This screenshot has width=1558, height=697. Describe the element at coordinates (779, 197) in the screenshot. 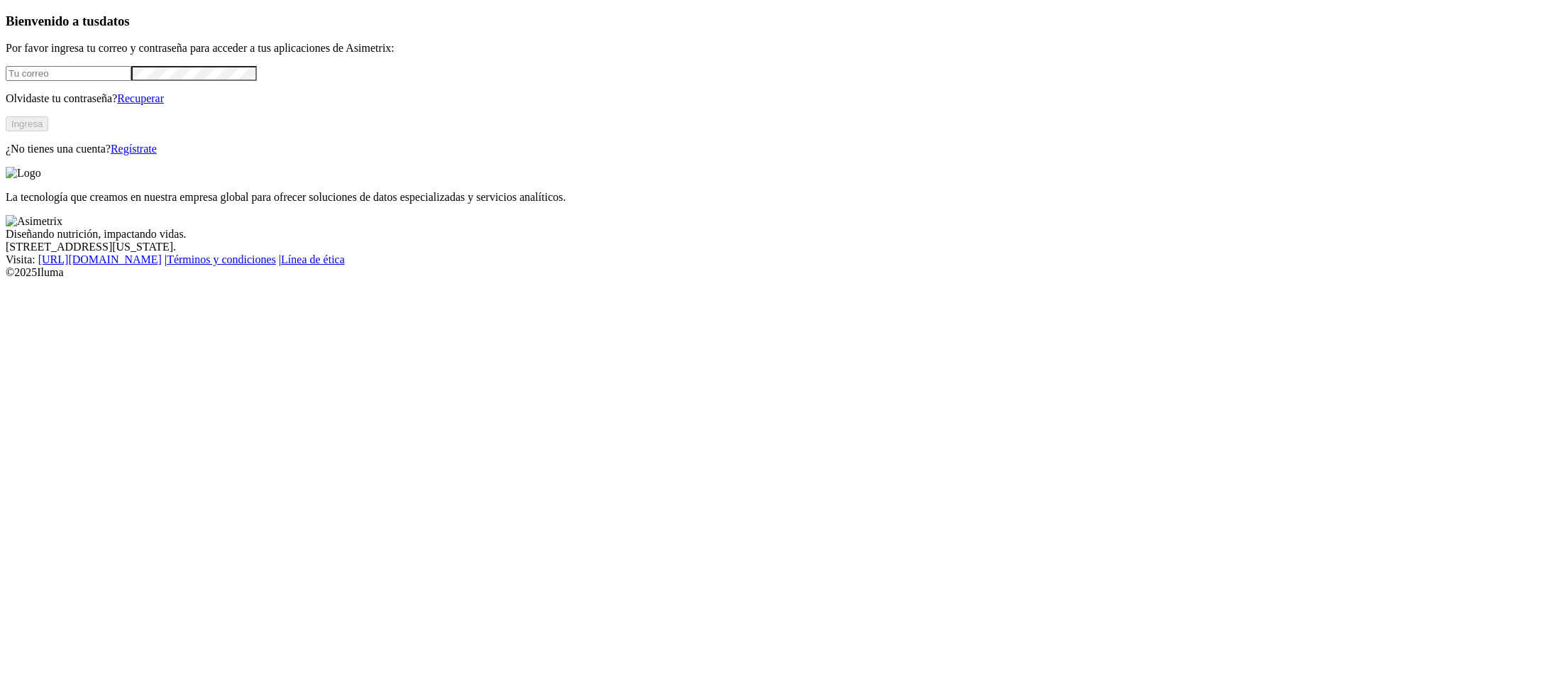

I see `p: La tecnología que creamos en nuestra empresa global para ofrecer soluciones de datos especializad...` at that location.